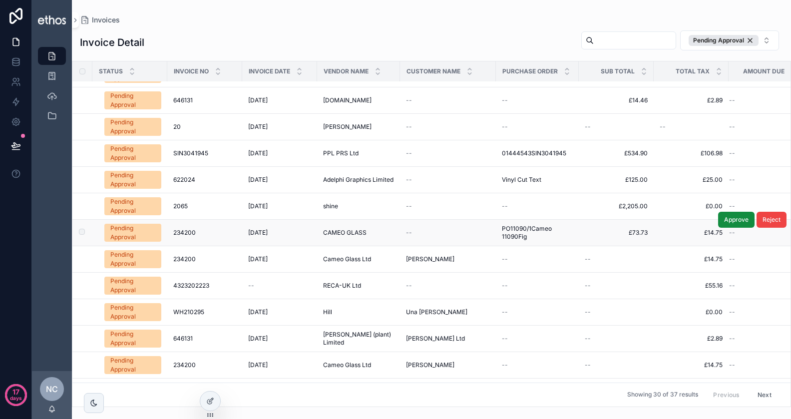 This screenshot has height=419, width=791. What do you see at coordinates (184, 180) in the screenshot?
I see `span: 622024` at bounding box center [184, 180].